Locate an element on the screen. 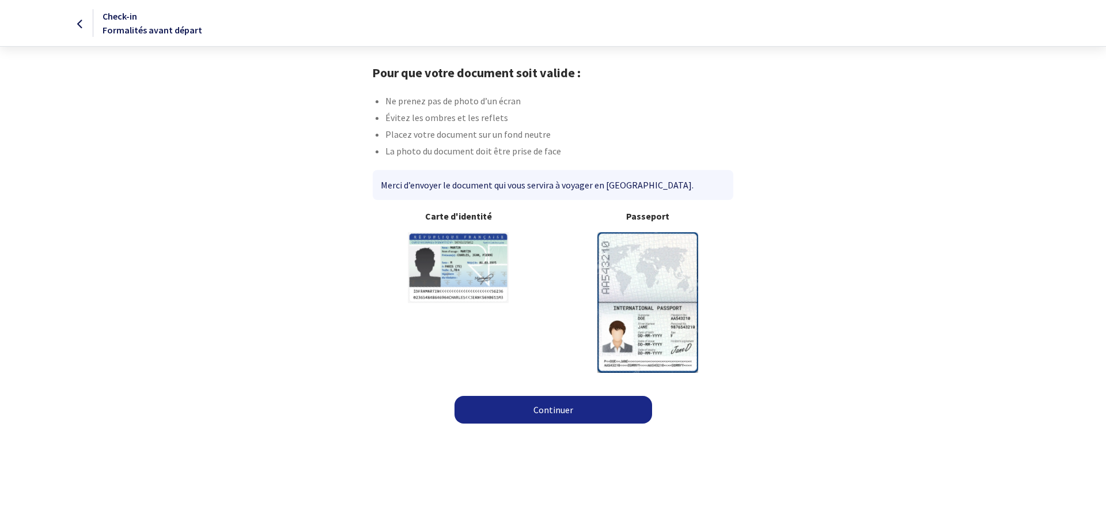 This screenshot has height=525, width=1106. span: Check-in Formalités avant départ is located at coordinates (152, 23).